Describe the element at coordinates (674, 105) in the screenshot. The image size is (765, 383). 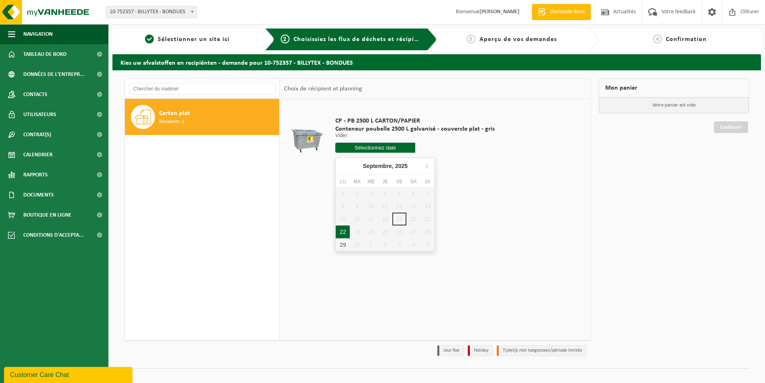
I see `p: Votre panier est vide` at that location.